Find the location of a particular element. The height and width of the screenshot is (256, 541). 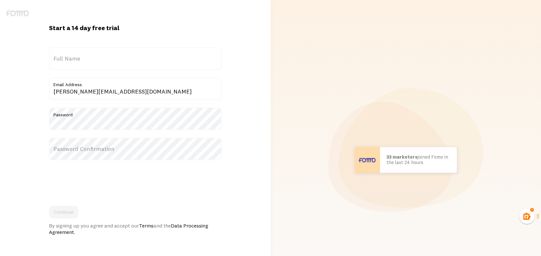

label: Full Name is located at coordinates (135, 59).